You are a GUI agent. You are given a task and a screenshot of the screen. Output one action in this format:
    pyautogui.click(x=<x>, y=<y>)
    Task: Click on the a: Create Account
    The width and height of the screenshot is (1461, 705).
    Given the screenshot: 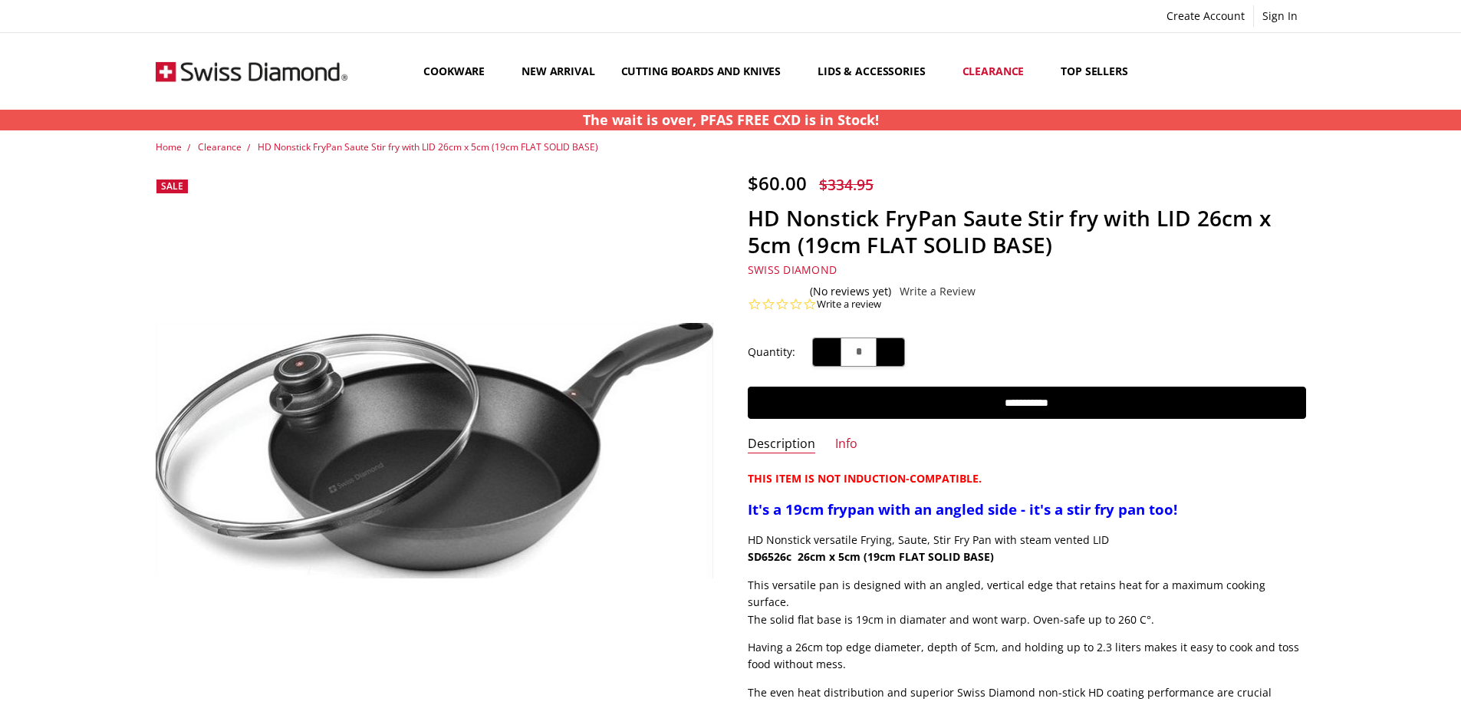 What is the action you would take?
    pyautogui.click(x=1205, y=16)
    